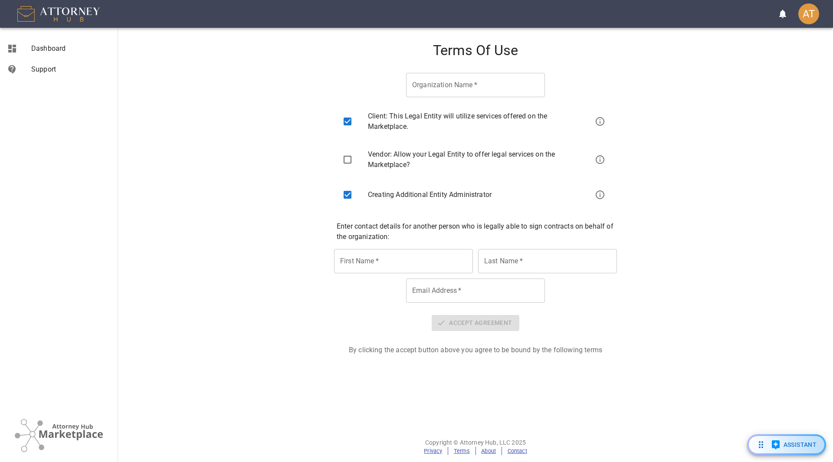 The height and width of the screenshot is (462, 833). What do you see at coordinates (470, 121) in the screenshot?
I see `span: Client: This Legal Entity will utilize services offered on the Marketplace.` at bounding box center [470, 121].